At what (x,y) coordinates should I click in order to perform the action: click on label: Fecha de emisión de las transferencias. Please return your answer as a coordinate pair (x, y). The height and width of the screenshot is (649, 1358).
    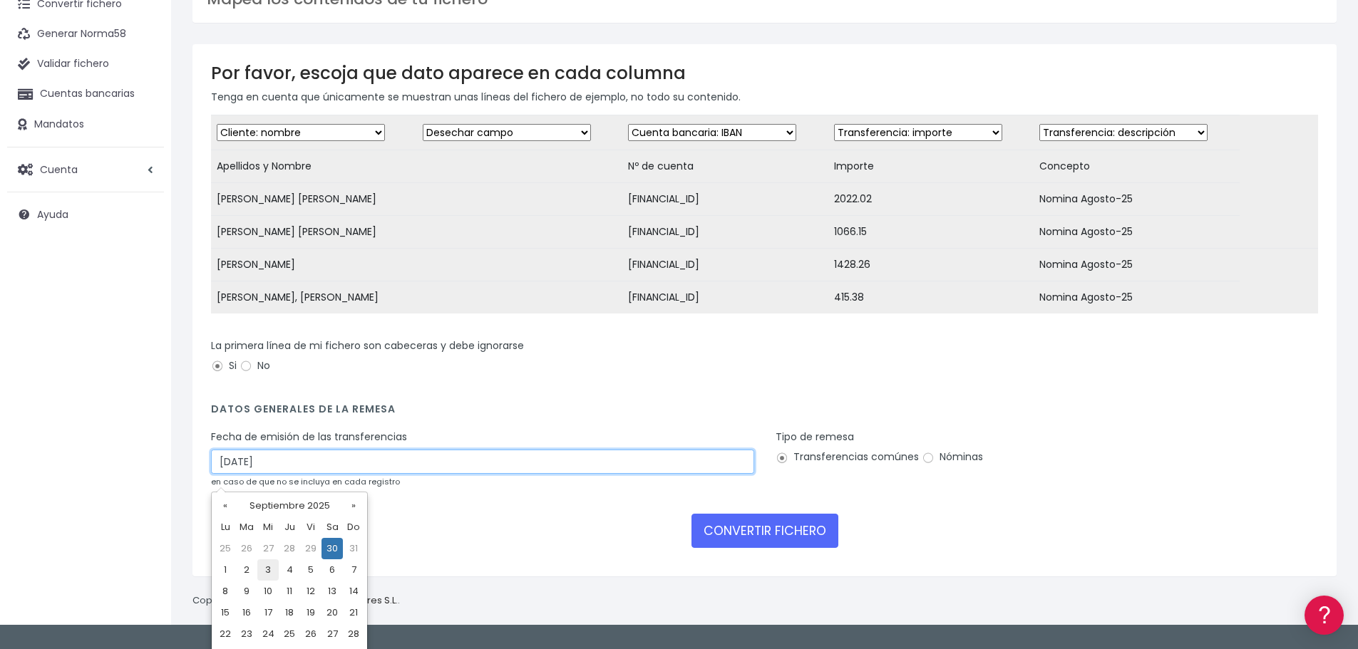
    Looking at the image, I should click on (309, 437).